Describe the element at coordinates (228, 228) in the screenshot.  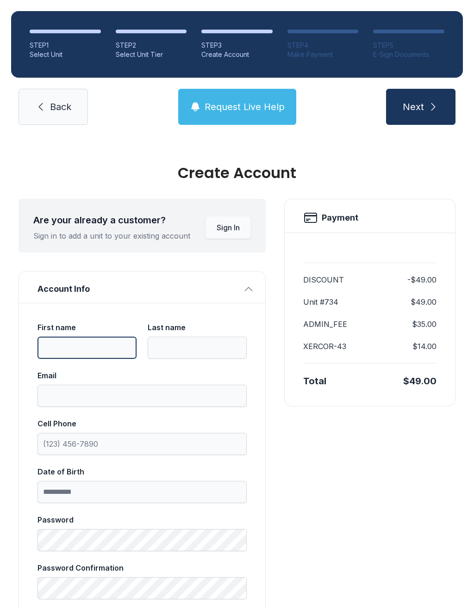
I see `span: Sign In` at that location.